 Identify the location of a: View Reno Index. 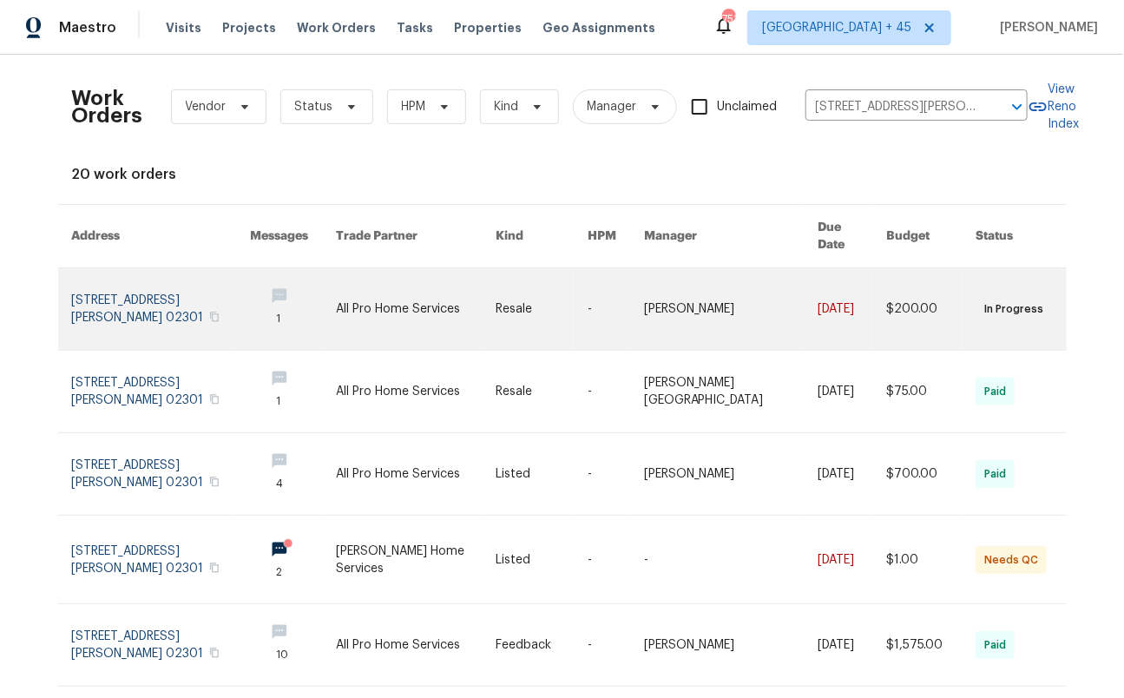
(1054, 107).